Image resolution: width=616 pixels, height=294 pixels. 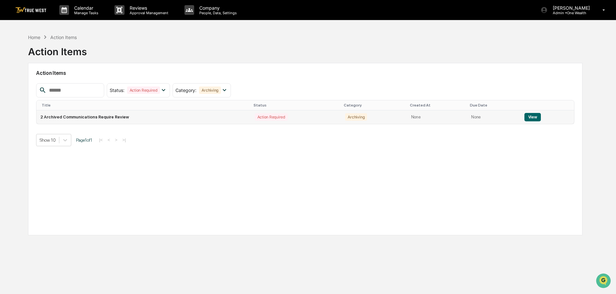 What do you see at coordinates (8, 8) in the screenshot?
I see `button: Open customer support` at bounding box center [8, 8].